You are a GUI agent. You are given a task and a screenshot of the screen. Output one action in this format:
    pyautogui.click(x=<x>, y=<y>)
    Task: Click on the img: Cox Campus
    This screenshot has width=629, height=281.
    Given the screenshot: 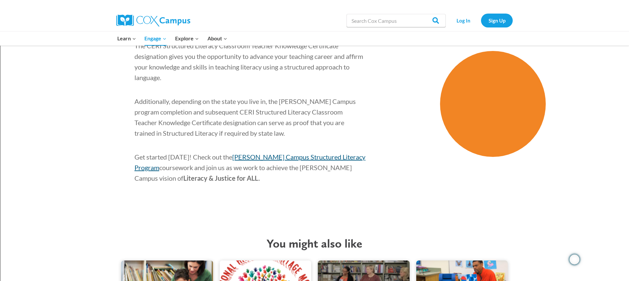 What is the action you would take?
    pyautogui.click(x=153, y=20)
    